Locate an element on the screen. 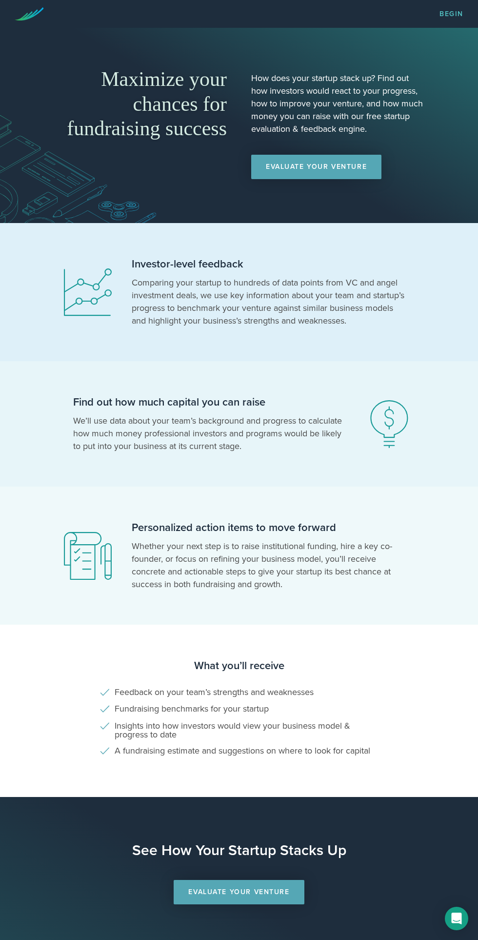  li: Insights into how investors would view your business model & progress to date is located at coordinates (239, 730).